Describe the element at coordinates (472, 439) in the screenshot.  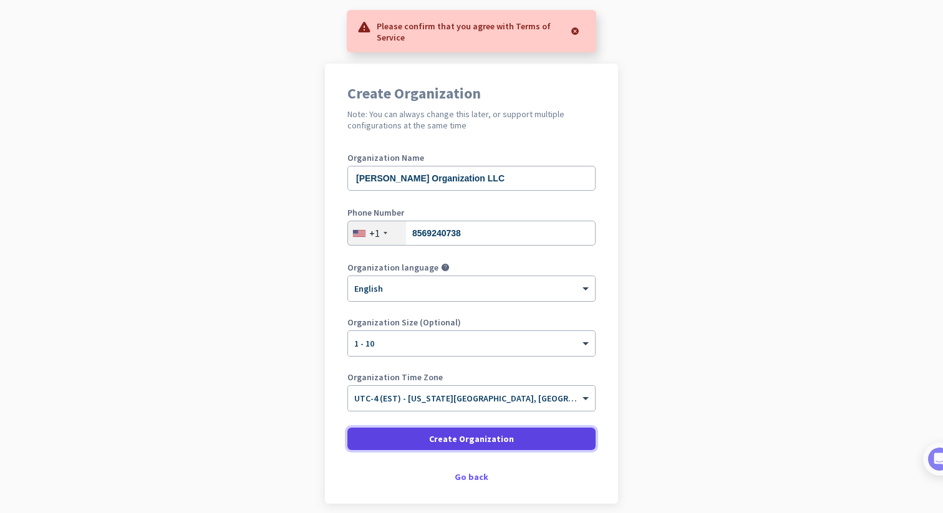
I see `span: Create Organization` at that location.